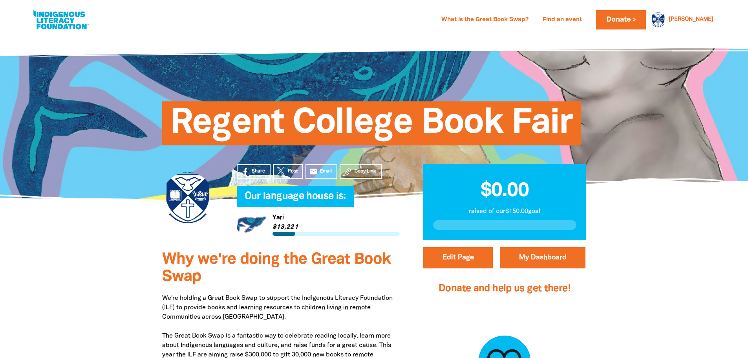 The height and width of the screenshot is (358, 748). What do you see at coordinates (563, 20) in the screenshot?
I see `a: Find an event` at bounding box center [563, 20].